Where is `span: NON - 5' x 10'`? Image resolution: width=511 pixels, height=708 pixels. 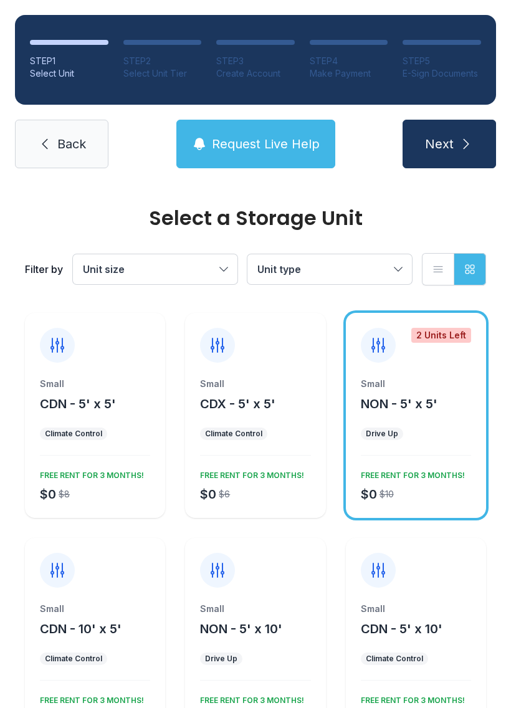 span: NON - 5' x 10' is located at coordinates (241, 629).